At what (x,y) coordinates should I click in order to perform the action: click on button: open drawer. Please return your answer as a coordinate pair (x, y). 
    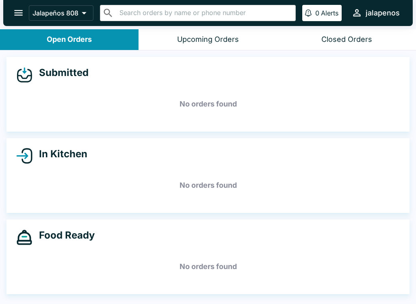
    Looking at the image, I should click on (18, 13).